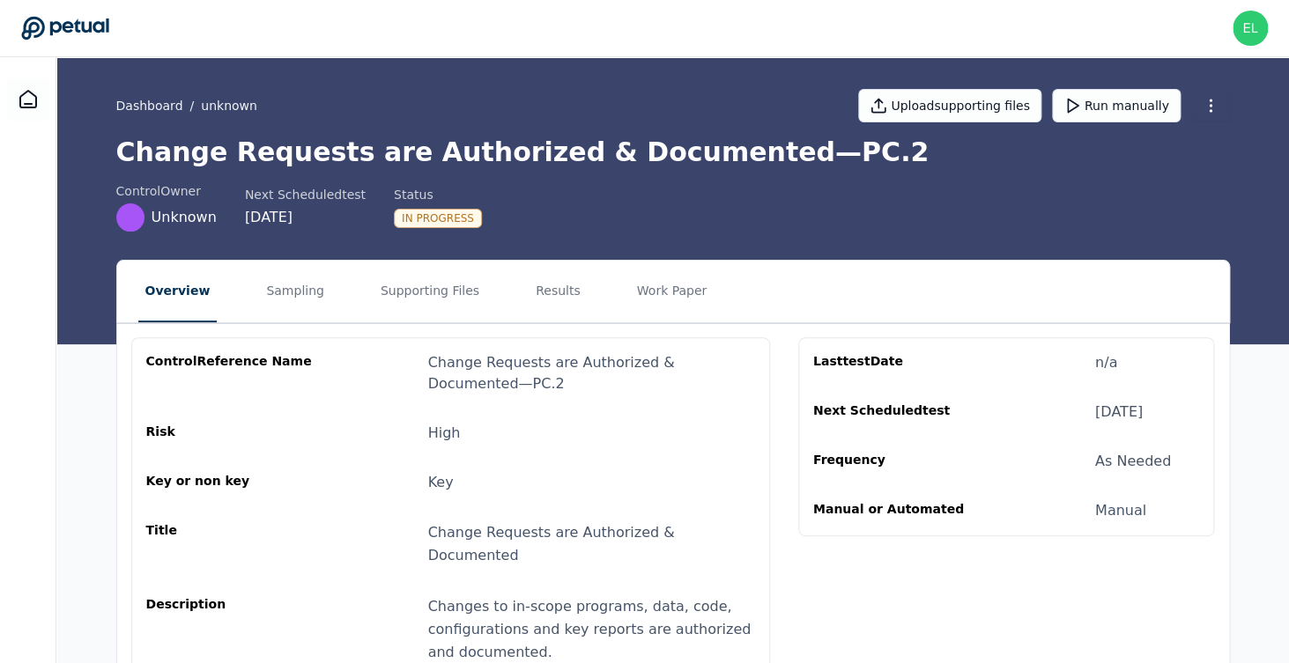 The image size is (1289, 663). What do you see at coordinates (295, 292) in the screenshot?
I see `button: Sampling` at bounding box center [295, 292].